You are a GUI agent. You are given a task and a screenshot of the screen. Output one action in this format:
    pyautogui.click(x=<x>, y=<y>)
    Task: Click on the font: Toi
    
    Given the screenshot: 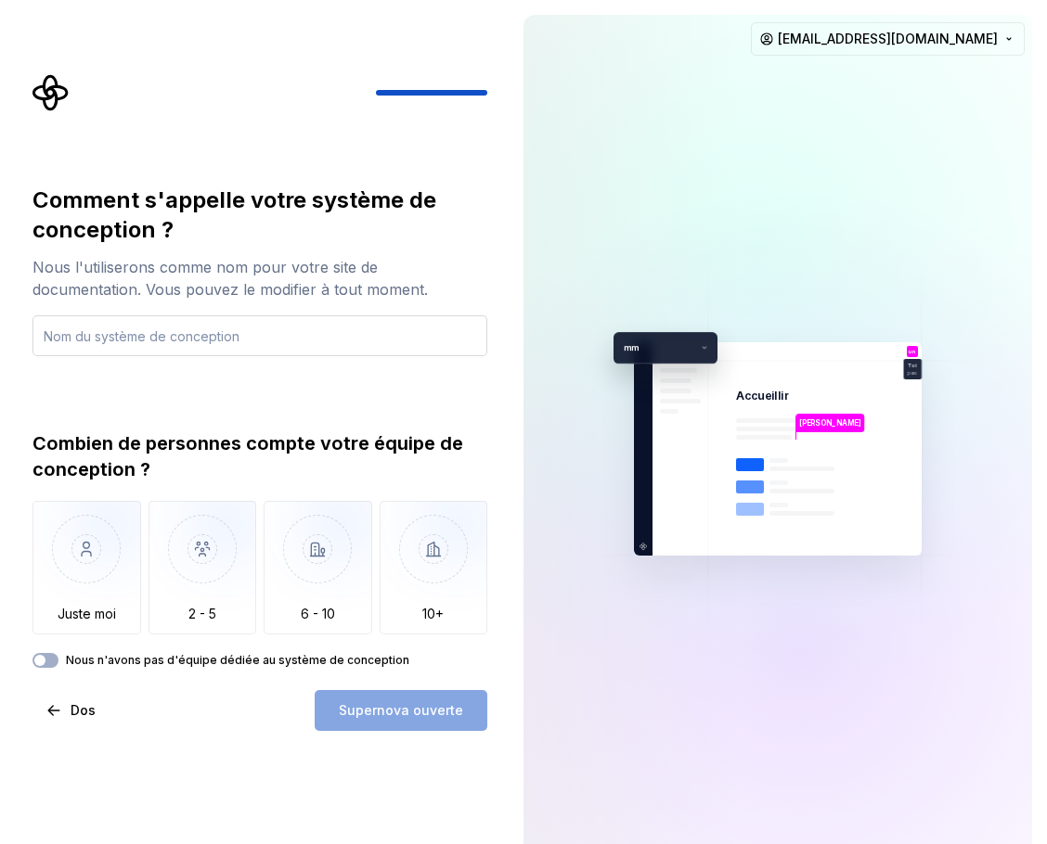 What is the action you would take?
    pyautogui.click(x=912, y=366)
    